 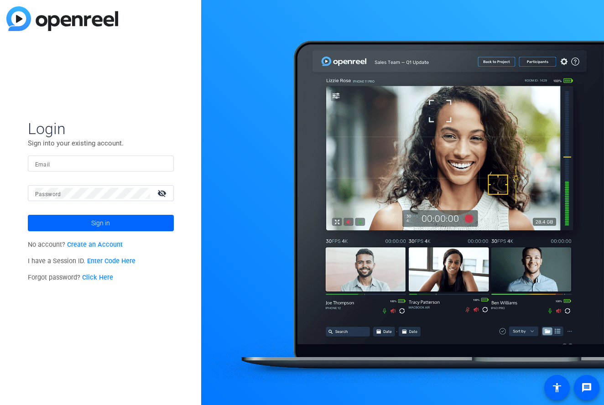 What do you see at coordinates (48, 194) in the screenshot?
I see `mat-label: Password` at bounding box center [48, 194].